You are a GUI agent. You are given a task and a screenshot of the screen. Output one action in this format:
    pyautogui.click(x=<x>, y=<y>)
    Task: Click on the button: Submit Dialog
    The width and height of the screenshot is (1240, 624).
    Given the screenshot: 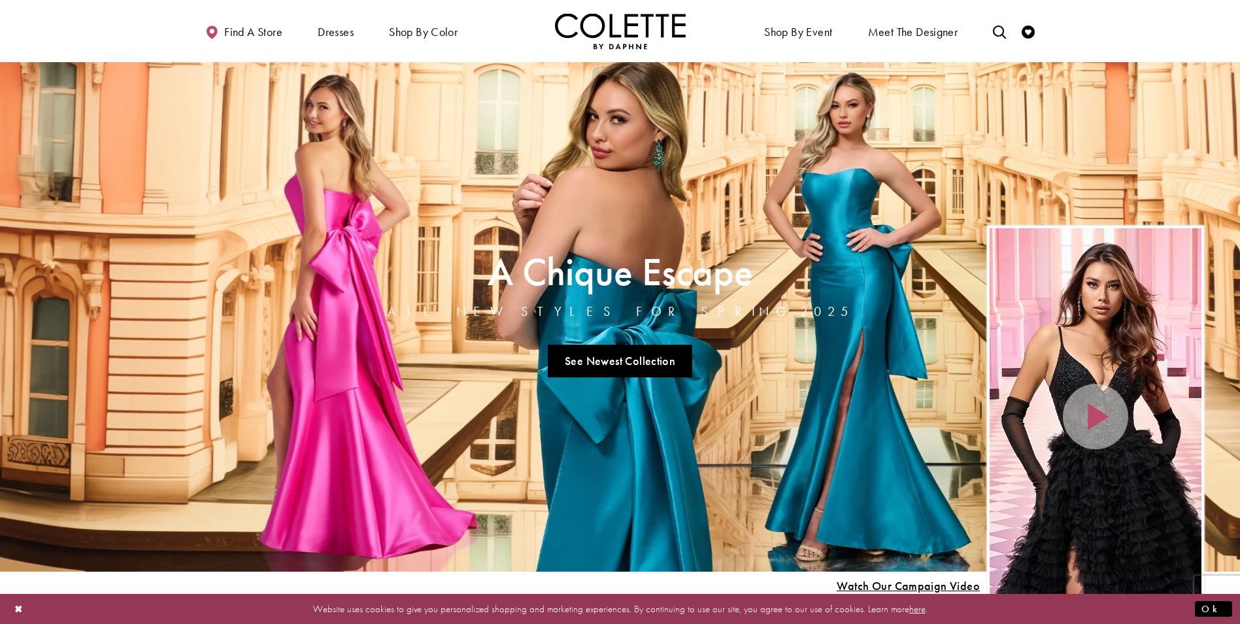 What is the action you would take?
    pyautogui.click(x=1213, y=608)
    